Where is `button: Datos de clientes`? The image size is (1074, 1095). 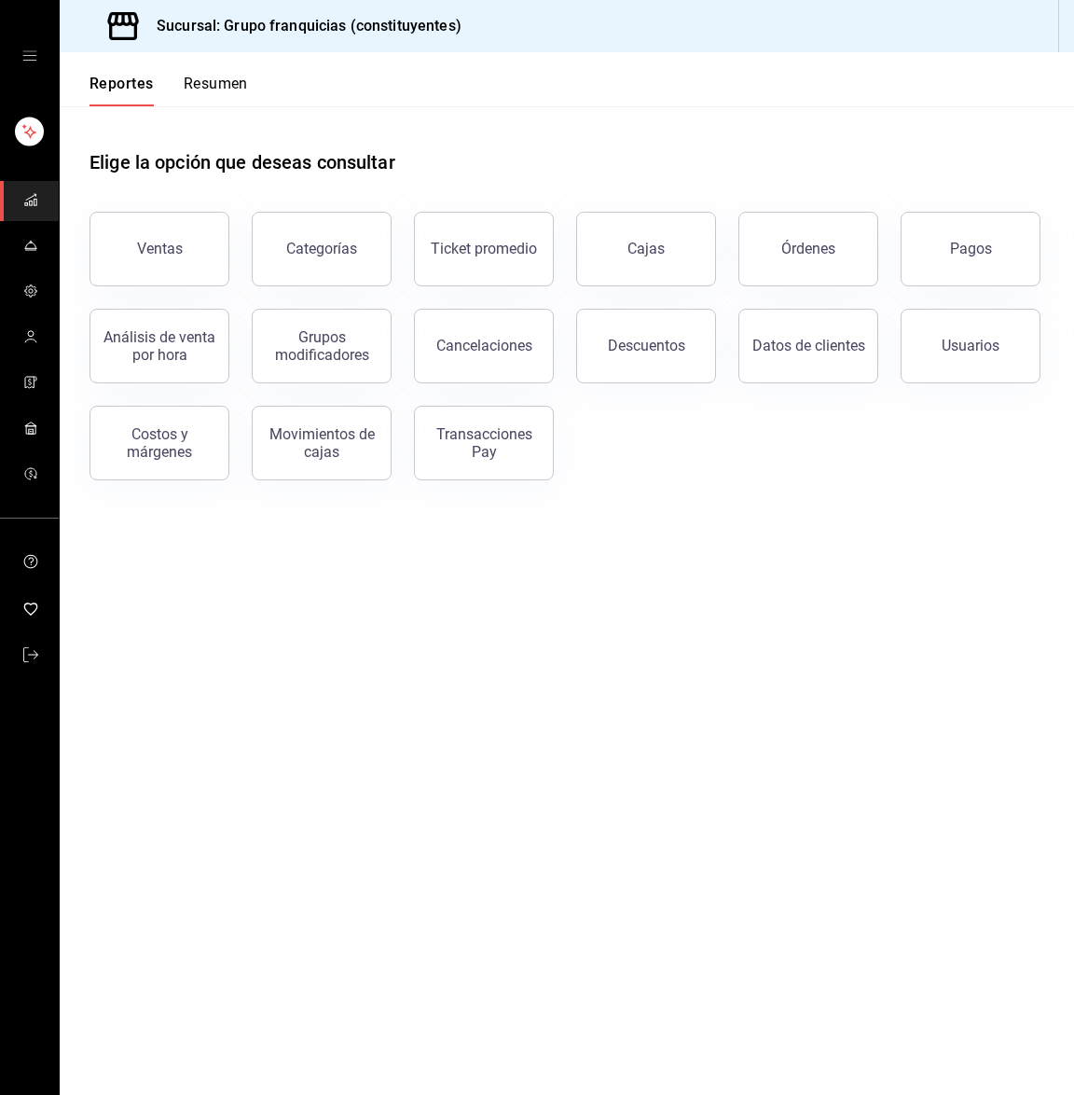 button: Datos de clientes is located at coordinates (808, 346).